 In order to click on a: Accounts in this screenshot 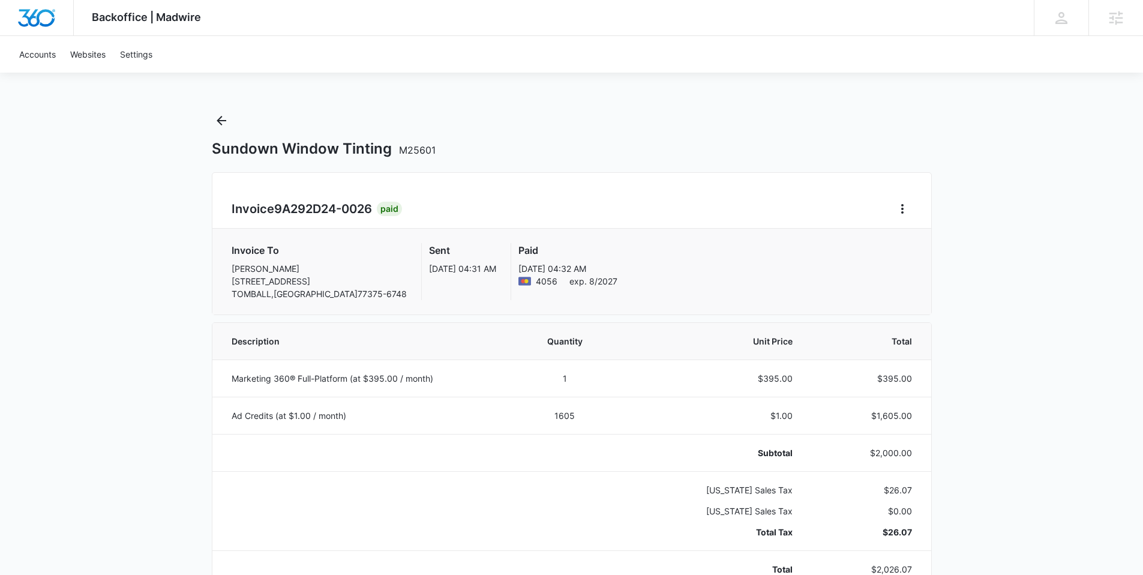, I will do `click(37, 54)`.